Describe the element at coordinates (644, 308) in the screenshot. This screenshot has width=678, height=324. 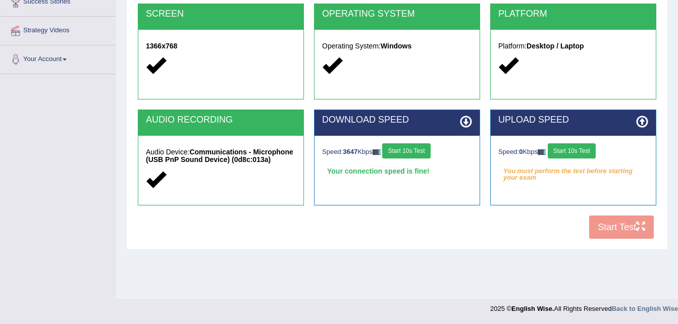
I see `a: Back to English Wise` at that location.